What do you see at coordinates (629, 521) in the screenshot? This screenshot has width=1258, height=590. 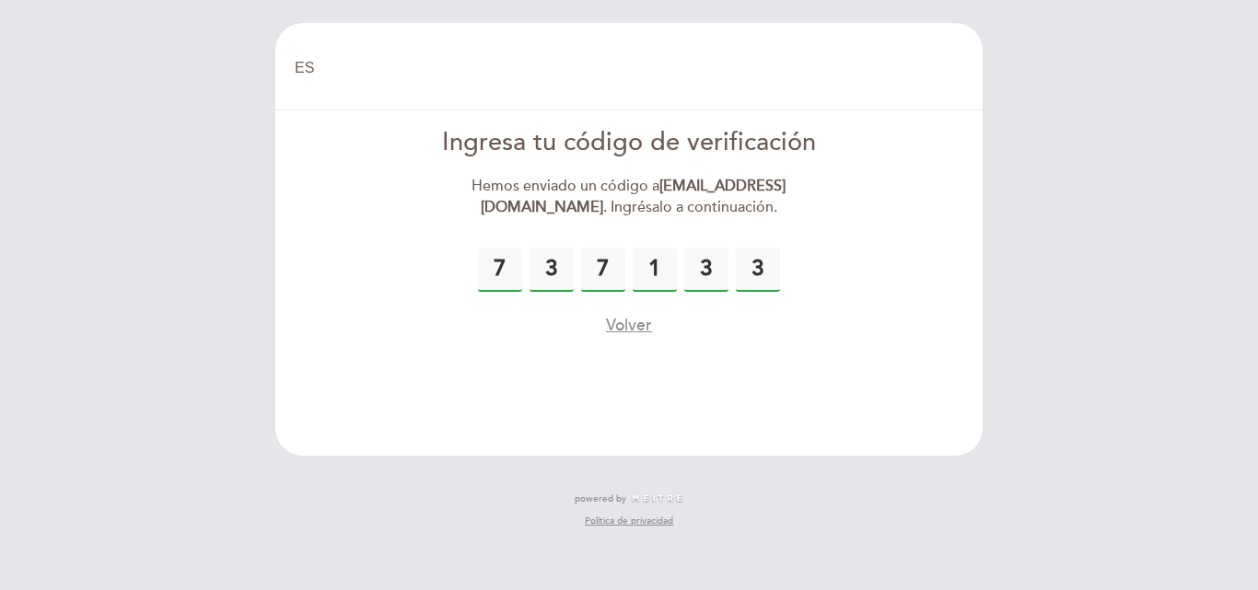 I see `a: Política de privacidad` at bounding box center [629, 521].